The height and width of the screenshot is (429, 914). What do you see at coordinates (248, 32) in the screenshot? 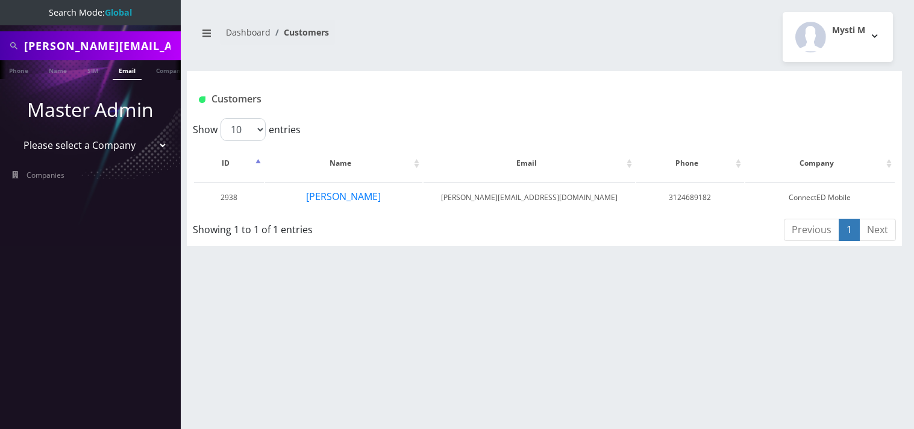
I see `a: Dashboard` at bounding box center [248, 32].